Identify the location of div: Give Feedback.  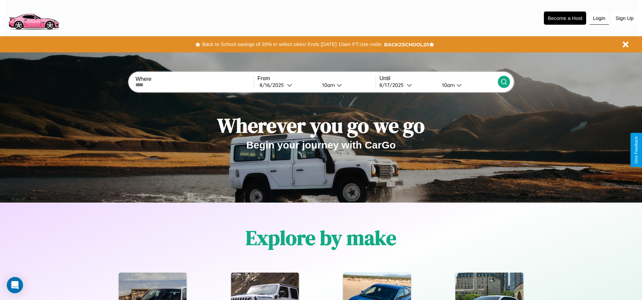
(636, 150).